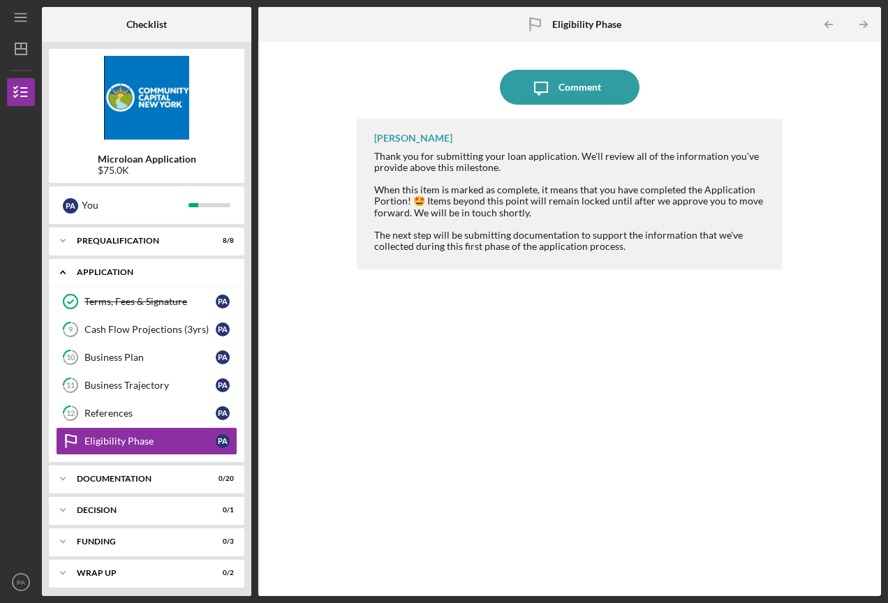  What do you see at coordinates (221, 241) in the screenshot?
I see `div: 8 / 8` at bounding box center [221, 241].